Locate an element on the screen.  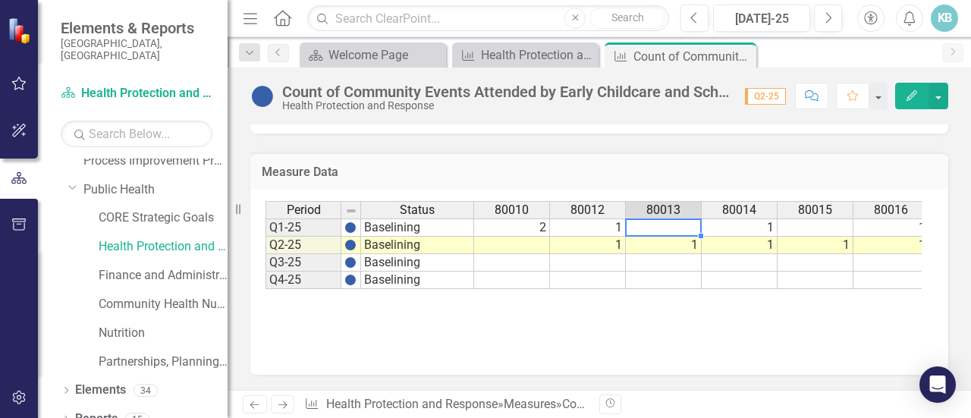
span: 80015 is located at coordinates (815, 210).